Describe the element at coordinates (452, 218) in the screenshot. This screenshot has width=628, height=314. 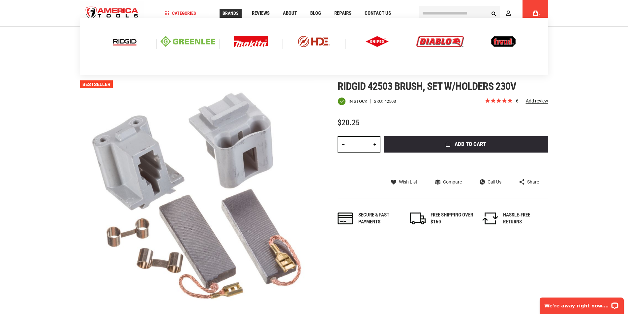
I see `div: FREE SHIPPING OVER $150` at that location.